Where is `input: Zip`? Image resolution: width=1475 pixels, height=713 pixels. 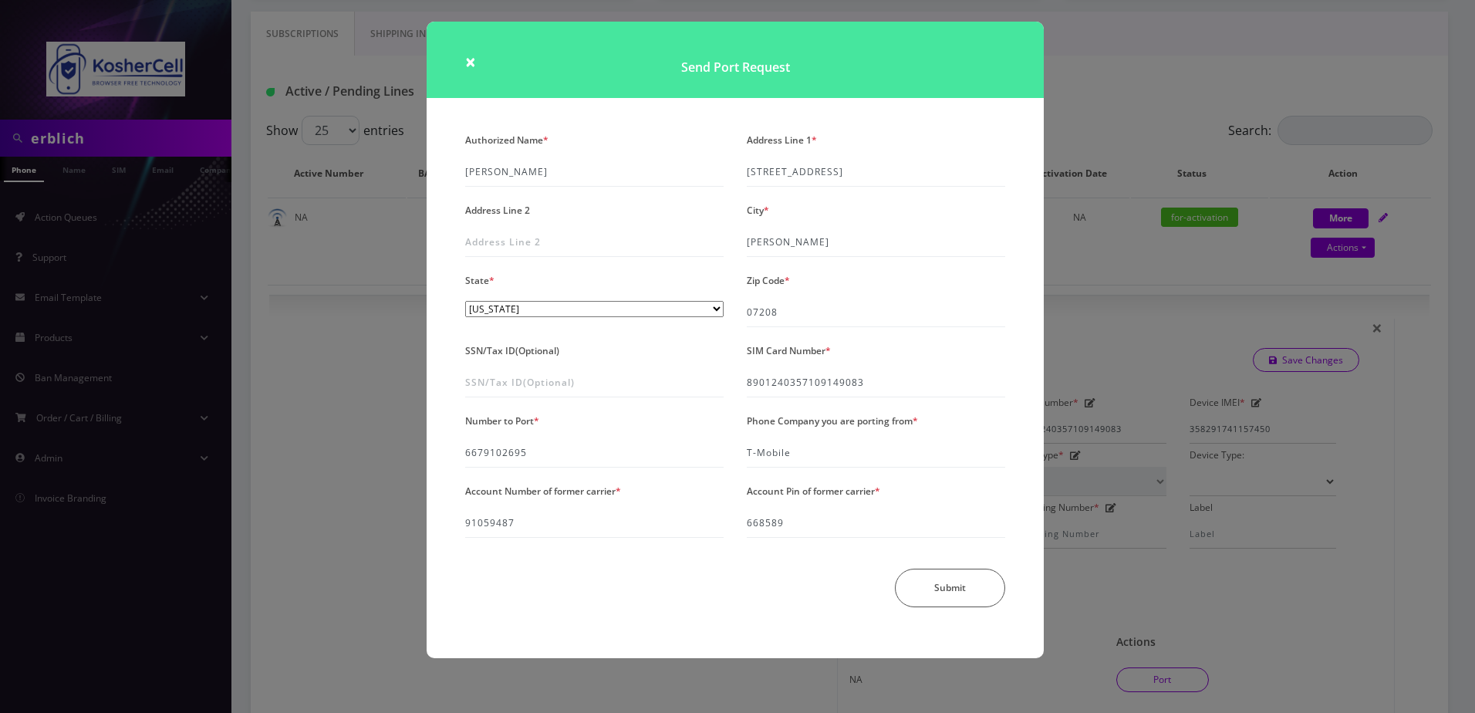
input: Zip is located at coordinates (876, 313).